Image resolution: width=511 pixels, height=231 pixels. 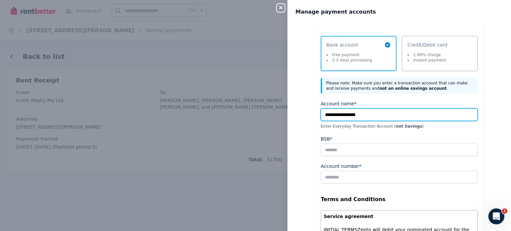 I want to click on p: Enter Everyday Transaction Account ( ), so click(x=399, y=126).